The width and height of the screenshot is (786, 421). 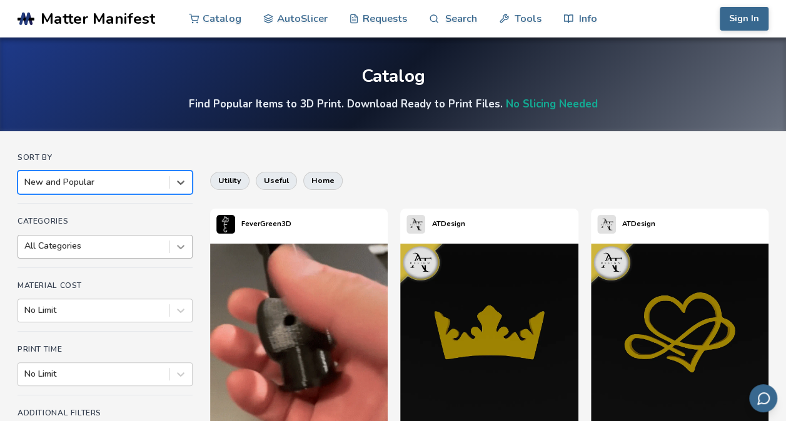 What do you see at coordinates (229, 181) in the screenshot?
I see `button: utility` at bounding box center [229, 181].